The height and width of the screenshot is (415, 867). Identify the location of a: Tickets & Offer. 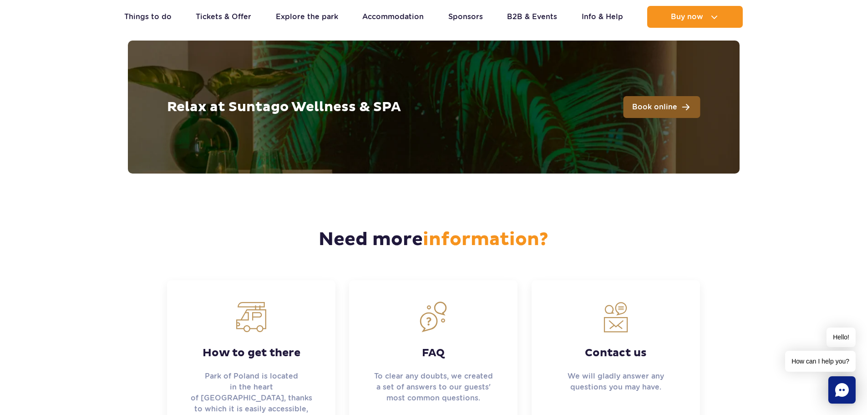
(224, 17).